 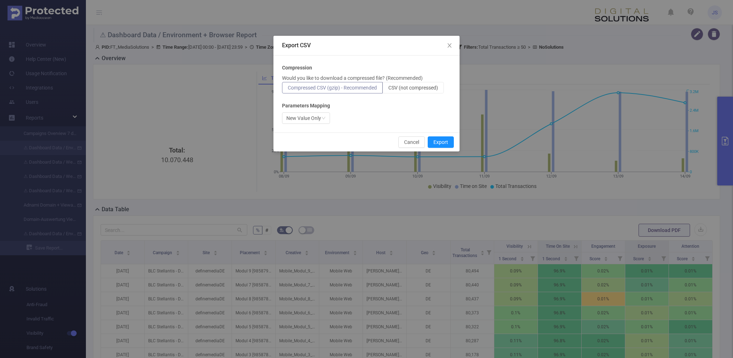 What do you see at coordinates (323, 118) in the screenshot?
I see `i: icon: down` at bounding box center [323, 118].